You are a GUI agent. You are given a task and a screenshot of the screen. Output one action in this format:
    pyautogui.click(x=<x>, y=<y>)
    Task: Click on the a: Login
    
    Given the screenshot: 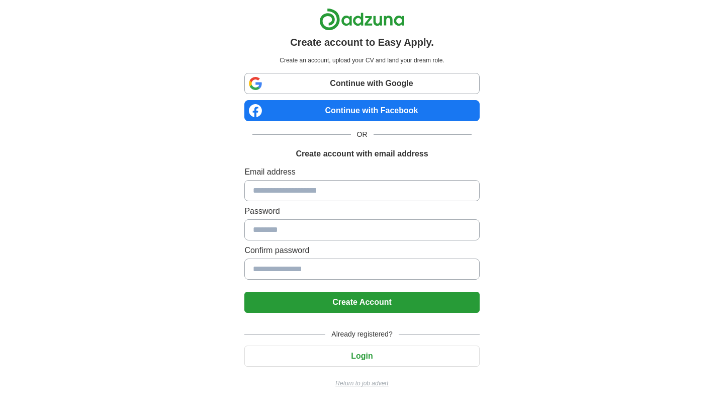 What is the action you would take?
    pyautogui.click(x=361, y=355)
    